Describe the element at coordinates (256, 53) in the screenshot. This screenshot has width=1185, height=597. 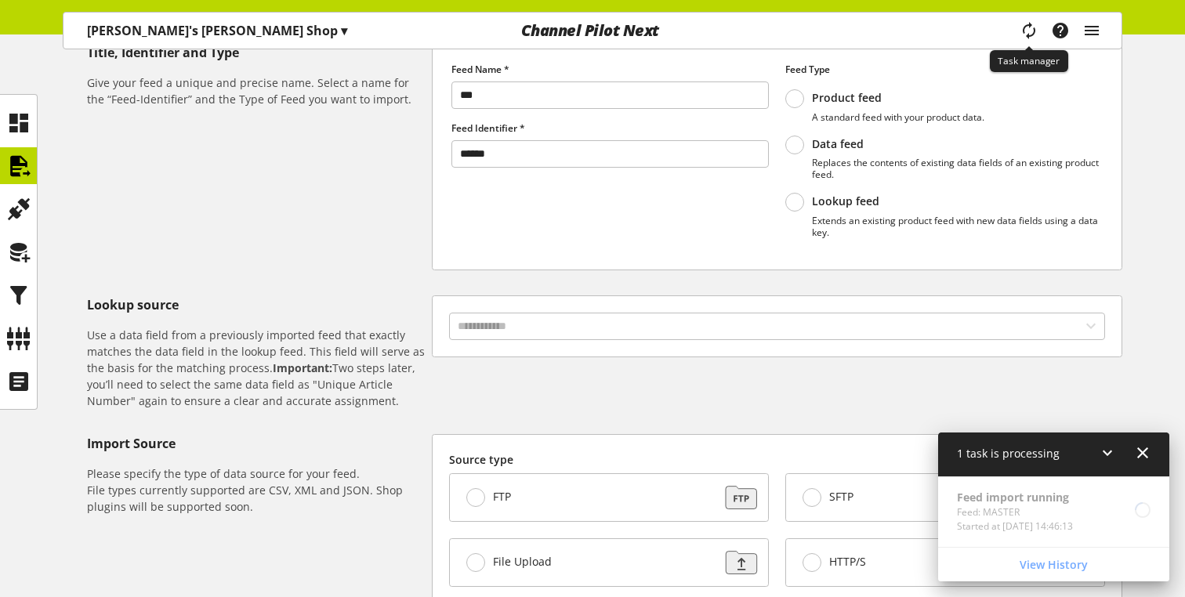
I see `h5: Title, Identifier and Type` at that location.